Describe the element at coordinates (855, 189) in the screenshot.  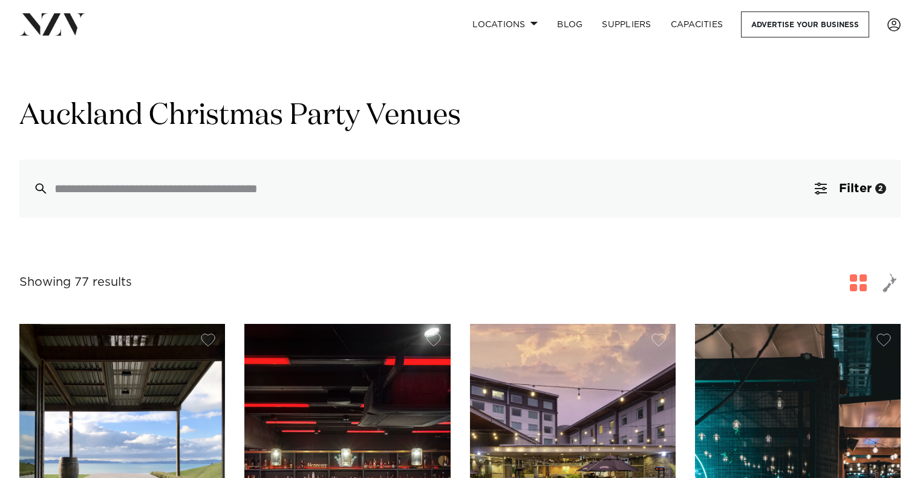
I see `span: Filter` at that location.